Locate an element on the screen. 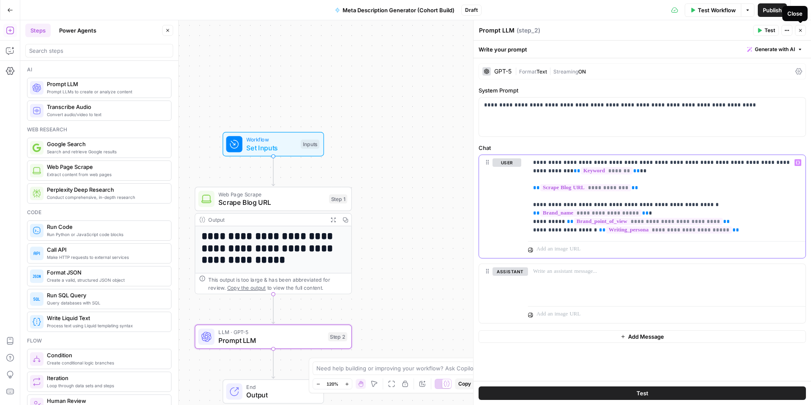 The image size is (811, 405). span: Generate with AI is located at coordinates (775, 49).